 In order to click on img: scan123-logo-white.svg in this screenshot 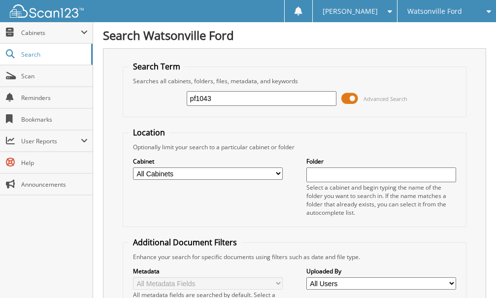, I will do `click(47, 11)`.